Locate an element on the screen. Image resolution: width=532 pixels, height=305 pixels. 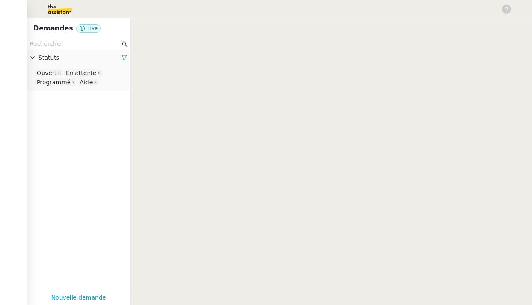
div: Statuts is located at coordinates (78, 58).